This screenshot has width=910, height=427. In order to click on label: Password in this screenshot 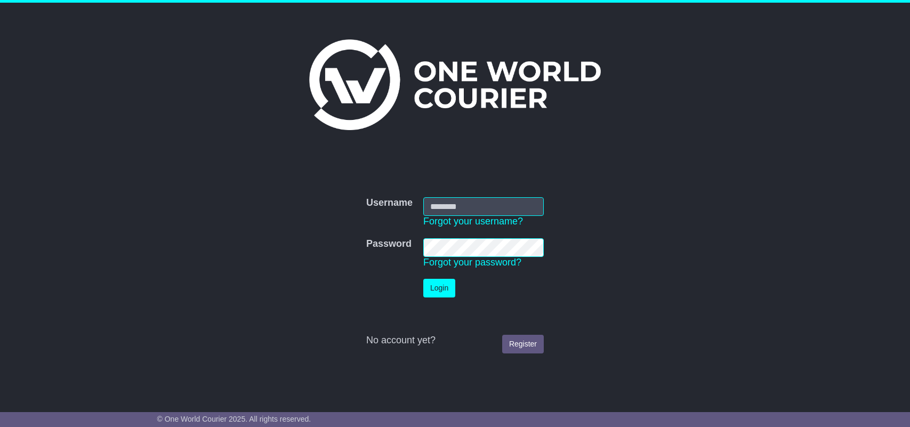, I will do `click(389, 244)`.